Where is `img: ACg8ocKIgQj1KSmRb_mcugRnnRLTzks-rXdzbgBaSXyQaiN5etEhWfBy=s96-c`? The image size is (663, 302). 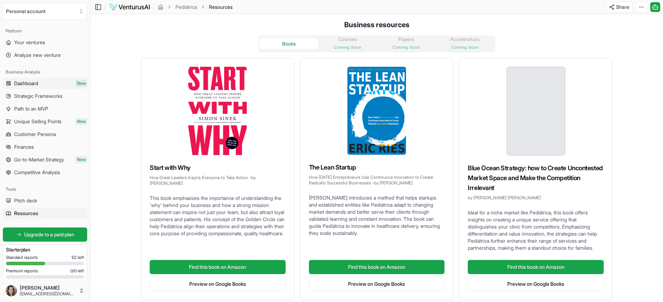 img: ACg8ocKIgQj1KSmRb_mcugRnnRLTzks-rXdzbgBaSXyQaiN5etEhWfBy=s96-c is located at coordinates (11, 291).